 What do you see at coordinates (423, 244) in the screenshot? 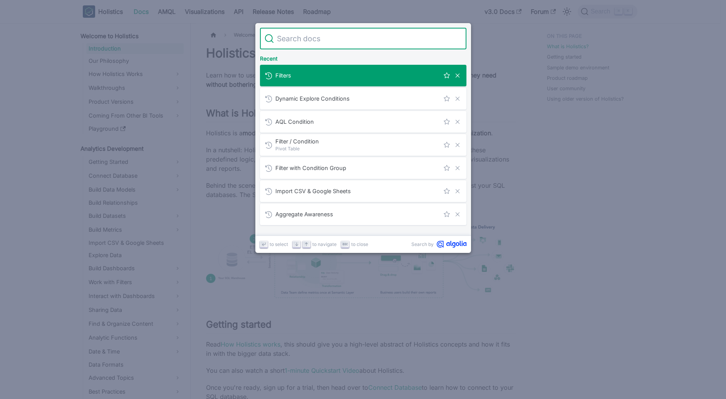
I see `span: Search by` at bounding box center [423, 244].